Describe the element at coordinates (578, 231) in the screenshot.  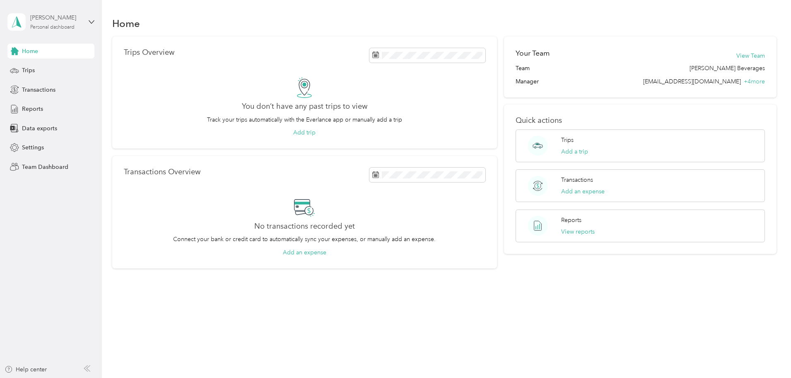
I see `button: View reports` at that location.